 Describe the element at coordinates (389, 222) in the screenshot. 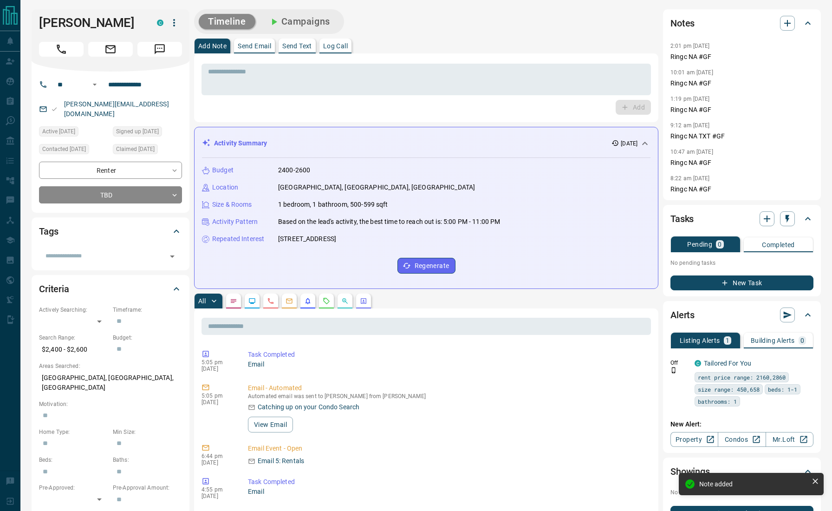

I see `p: Based on the lead's activity, the best time to reach out is: 5:00 PM - 11:00 PM` at that location.